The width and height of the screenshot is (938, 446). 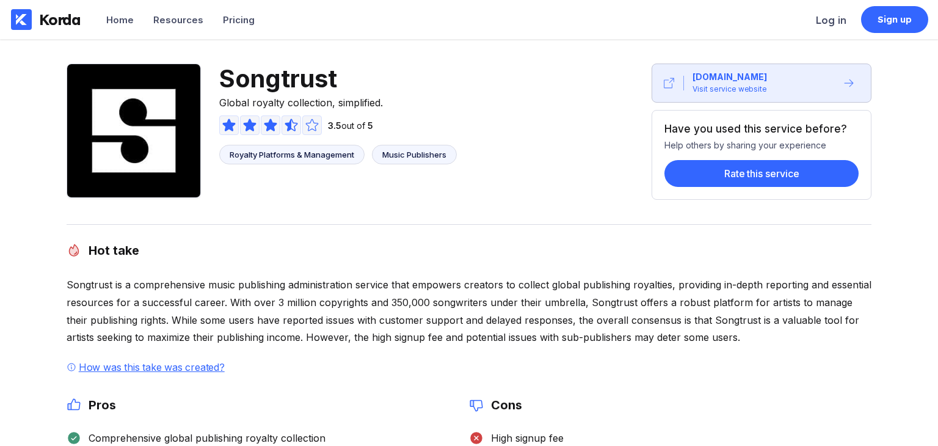 What do you see at coordinates (203, 438) in the screenshot?
I see `div: Comprehensive global publishing royalty collection` at bounding box center [203, 438].